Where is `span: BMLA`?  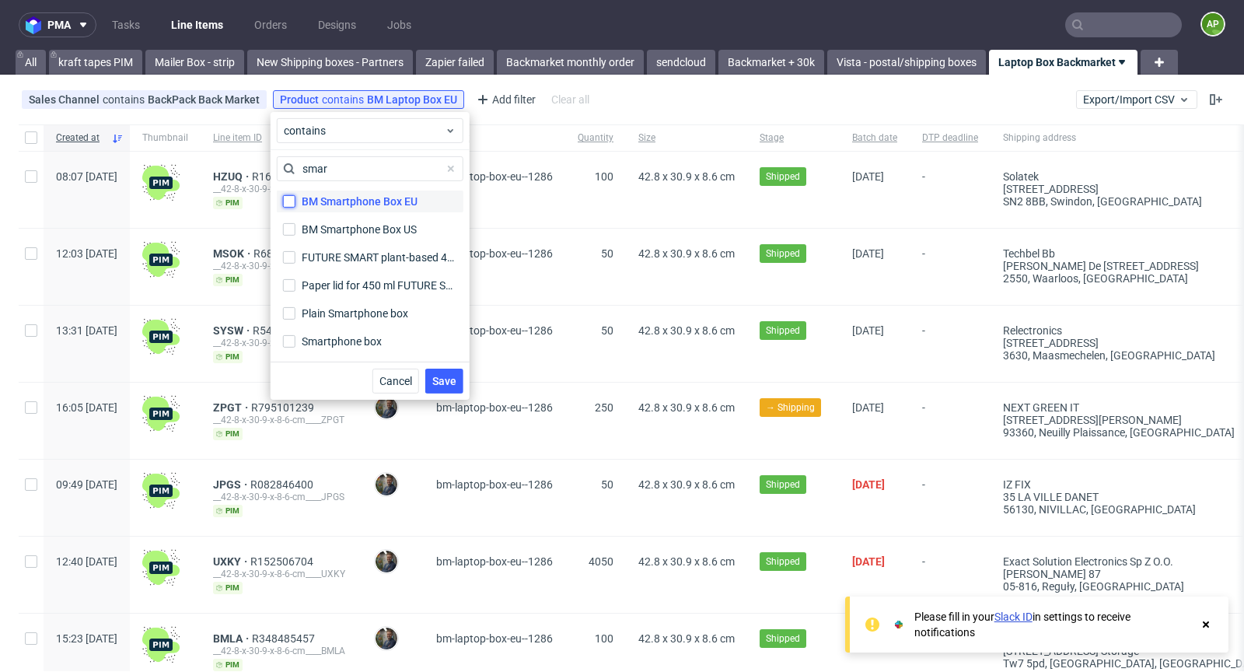 span: BMLA is located at coordinates (232, 638).